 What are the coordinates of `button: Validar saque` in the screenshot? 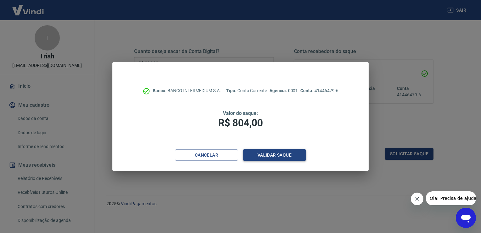 It's located at (275, 155).